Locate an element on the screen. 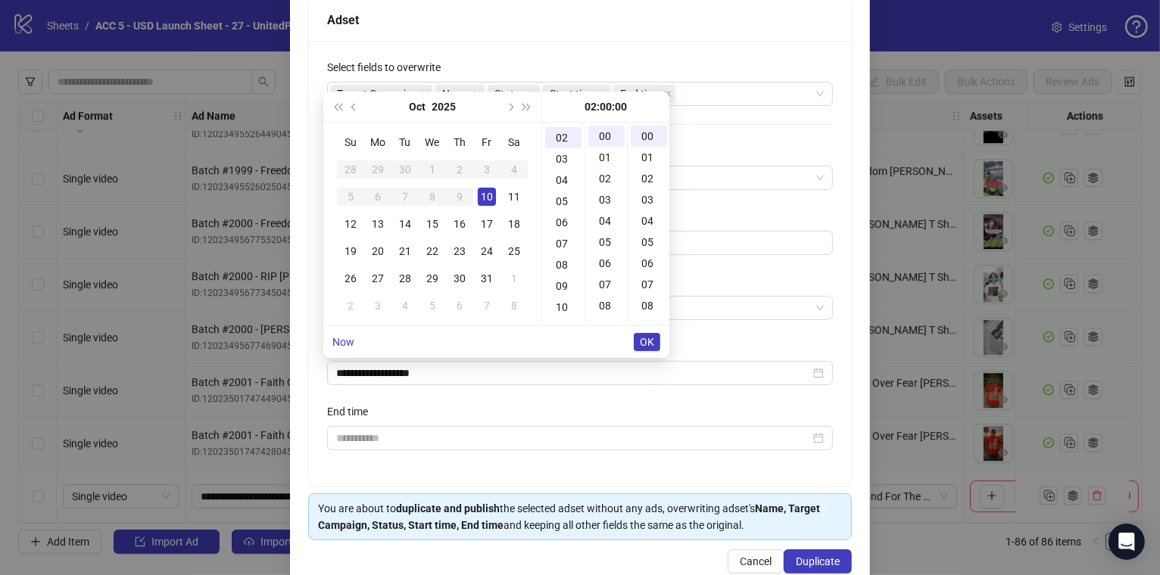  button: Cancel is located at coordinates (756, 562).